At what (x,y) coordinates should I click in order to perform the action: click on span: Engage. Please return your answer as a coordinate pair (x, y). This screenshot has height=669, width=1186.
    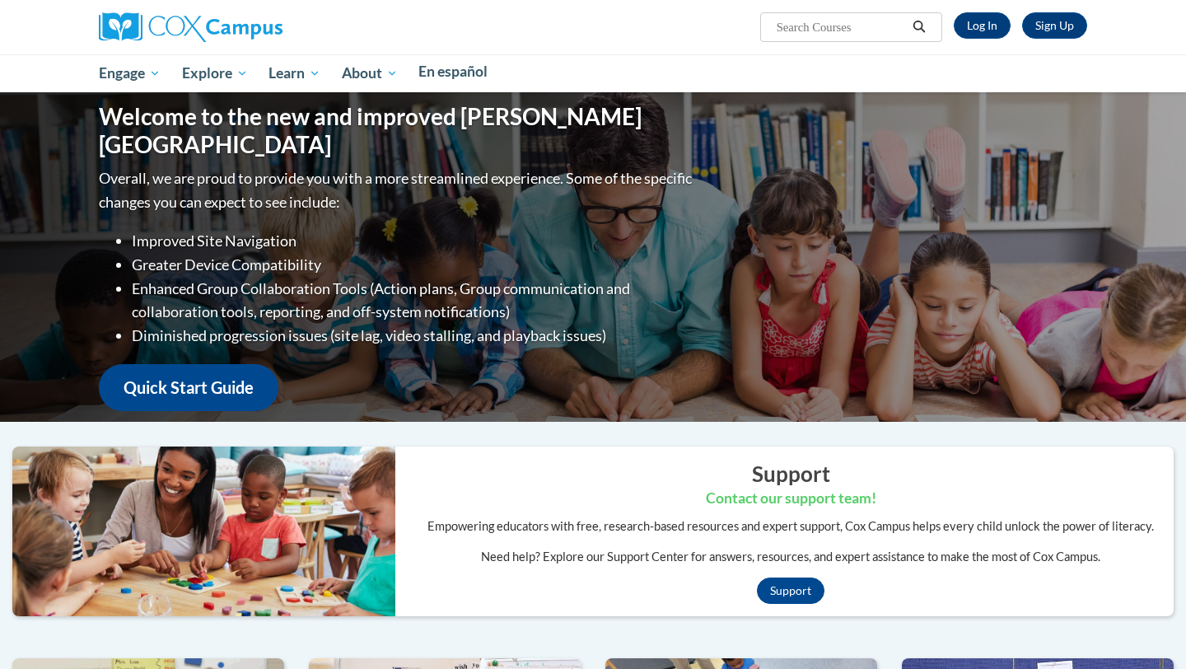
    Looking at the image, I should click on (129, 73).